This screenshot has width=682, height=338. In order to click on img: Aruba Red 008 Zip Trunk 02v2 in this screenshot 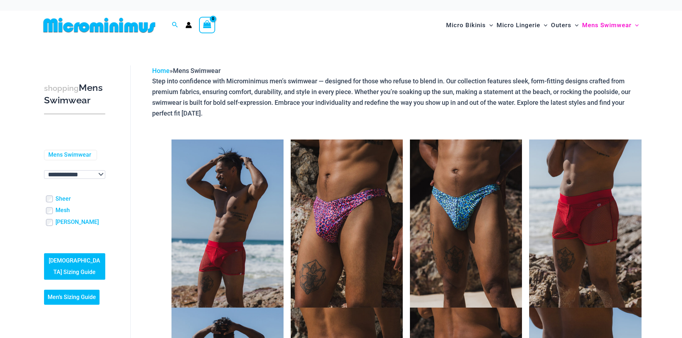, I will do `click(227, 224)`.